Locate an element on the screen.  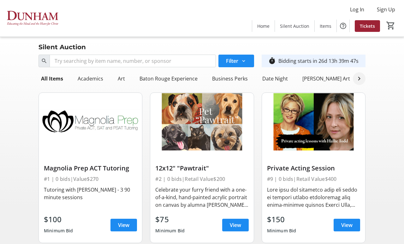
a: Silent Auction is located at coordinates (295, 26).